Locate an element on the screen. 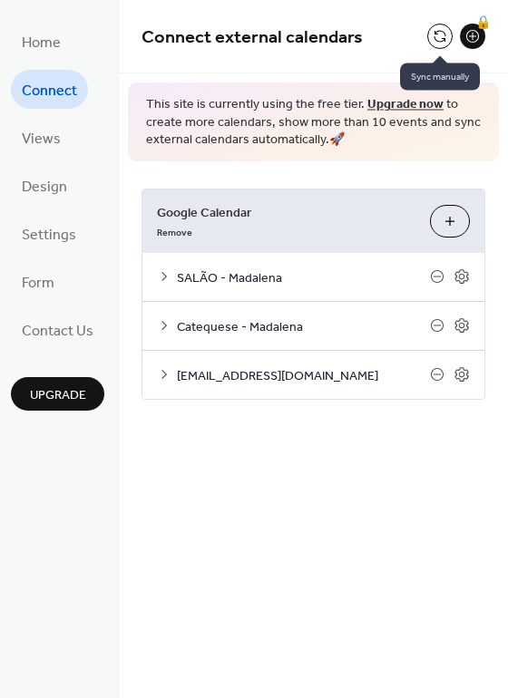 The height and width of the screenshot is (698, 508). span: Connect is located at coordinates (49, 91).